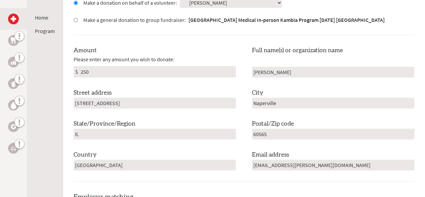 This screenshot has height=197, width=425. What do you see at coordinates (13, 105) in the screenshot?
I see `a: Water` at bounding box center [13, 105].